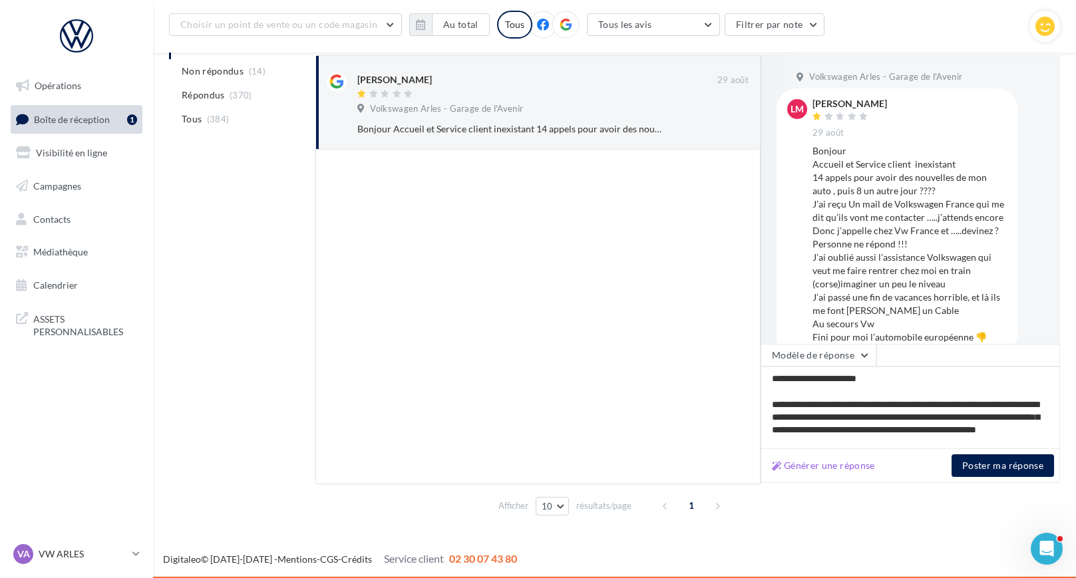 This screenshot has height=578, width=1076. What do you see at coordinates (192, 119) in the screenshot?
I see `span: Tous` at bounding box center [192, 119].